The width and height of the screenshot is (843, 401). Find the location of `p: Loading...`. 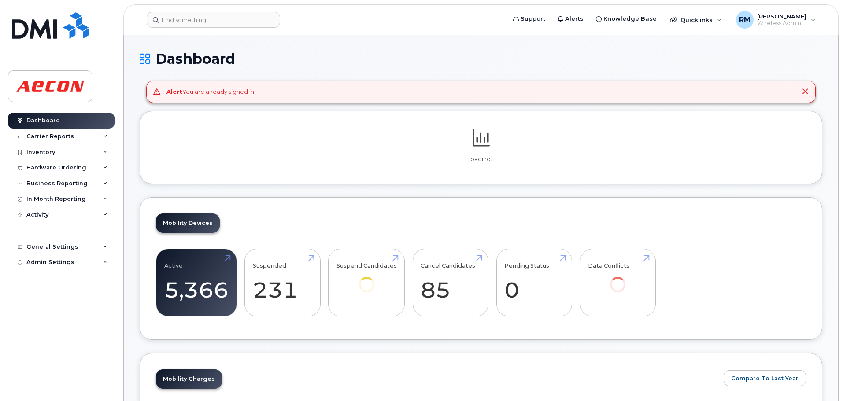

p: Loading... is located at coordinates (481, 159).